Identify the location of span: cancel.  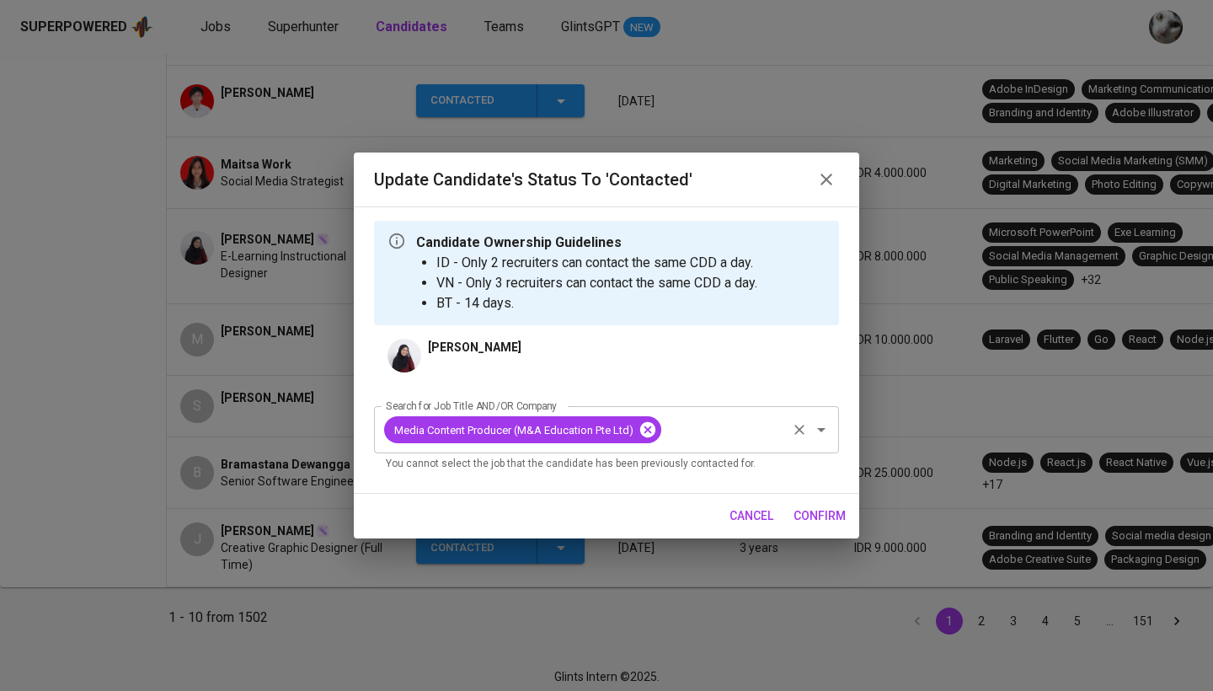
(751, 515).